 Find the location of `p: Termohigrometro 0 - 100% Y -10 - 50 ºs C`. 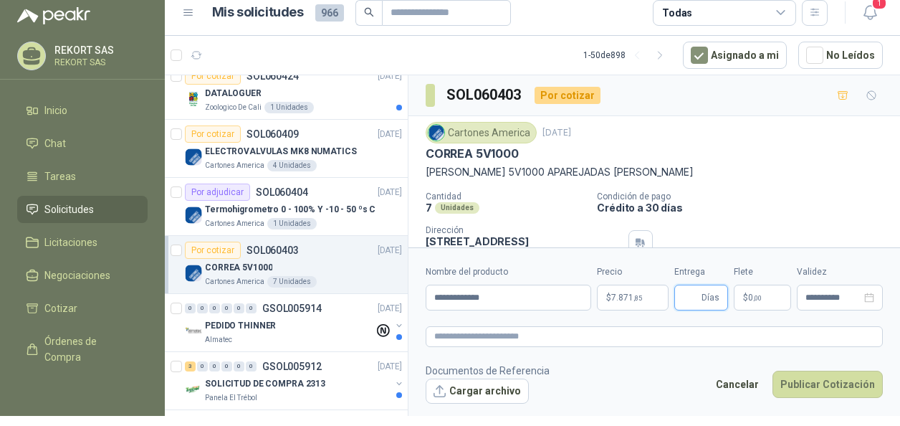

p: Termohigrometro 0 - 100% Y -10 - 50 ºs C is located at coordinates (290, 209).